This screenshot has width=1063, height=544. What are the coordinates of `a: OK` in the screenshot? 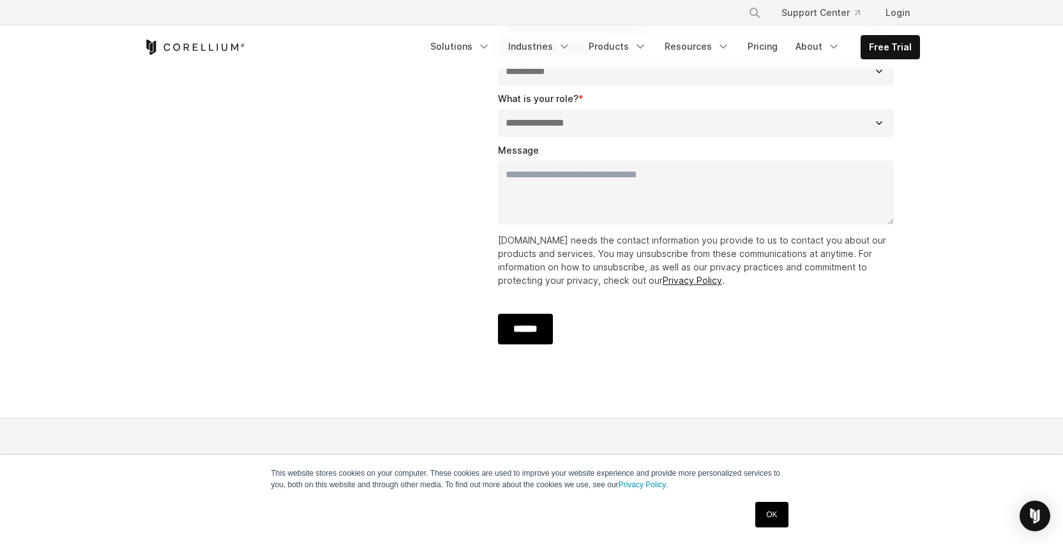 It's located at (771, 515).